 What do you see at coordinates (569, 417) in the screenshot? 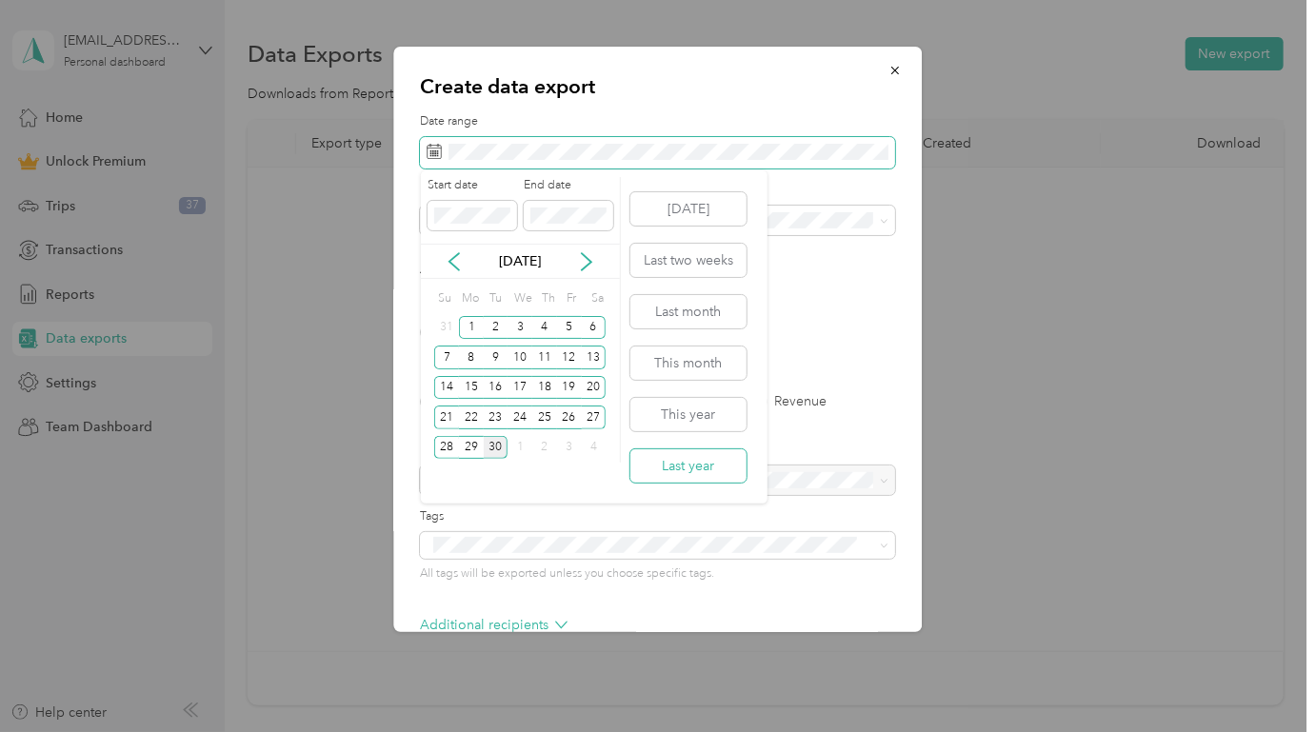
I see `div: 26` at bounding box center [569, 417].